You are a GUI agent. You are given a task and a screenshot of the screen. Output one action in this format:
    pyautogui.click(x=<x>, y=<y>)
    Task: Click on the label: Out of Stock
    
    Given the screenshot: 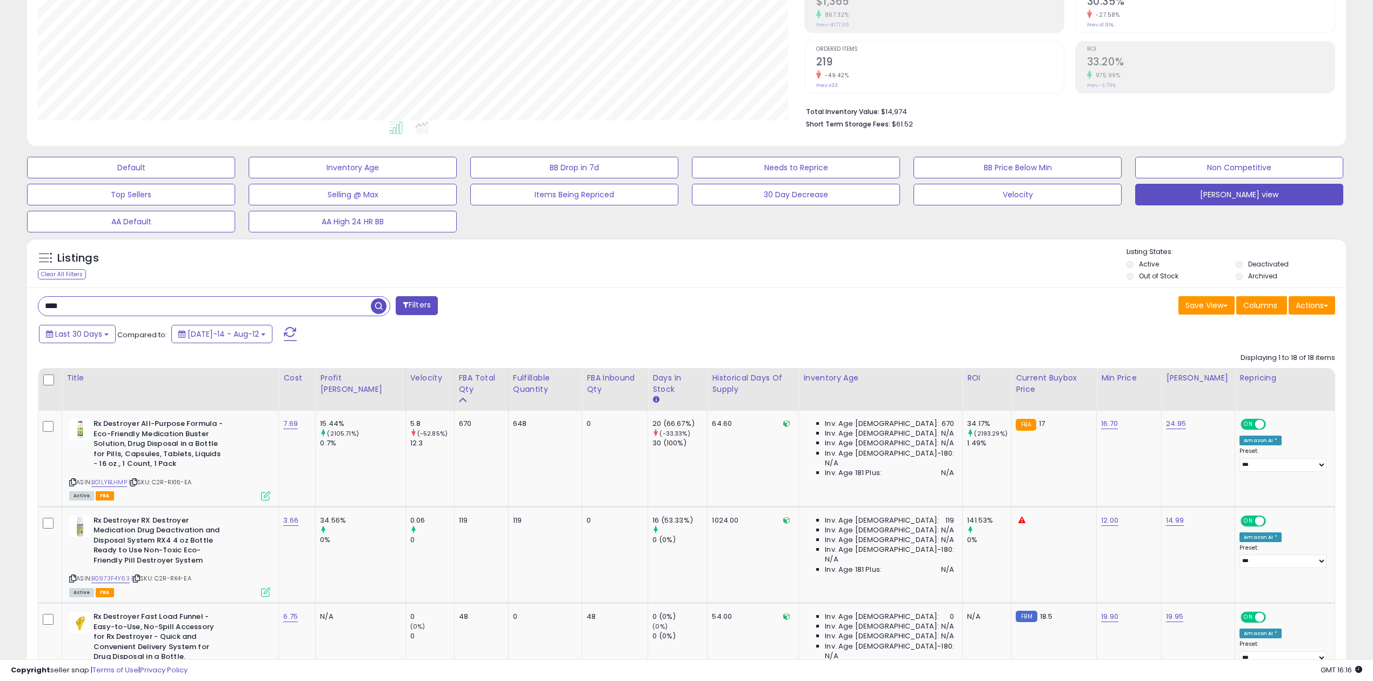 What is the action you would take?
    pyautogui.click(x=1158, y=276)
    